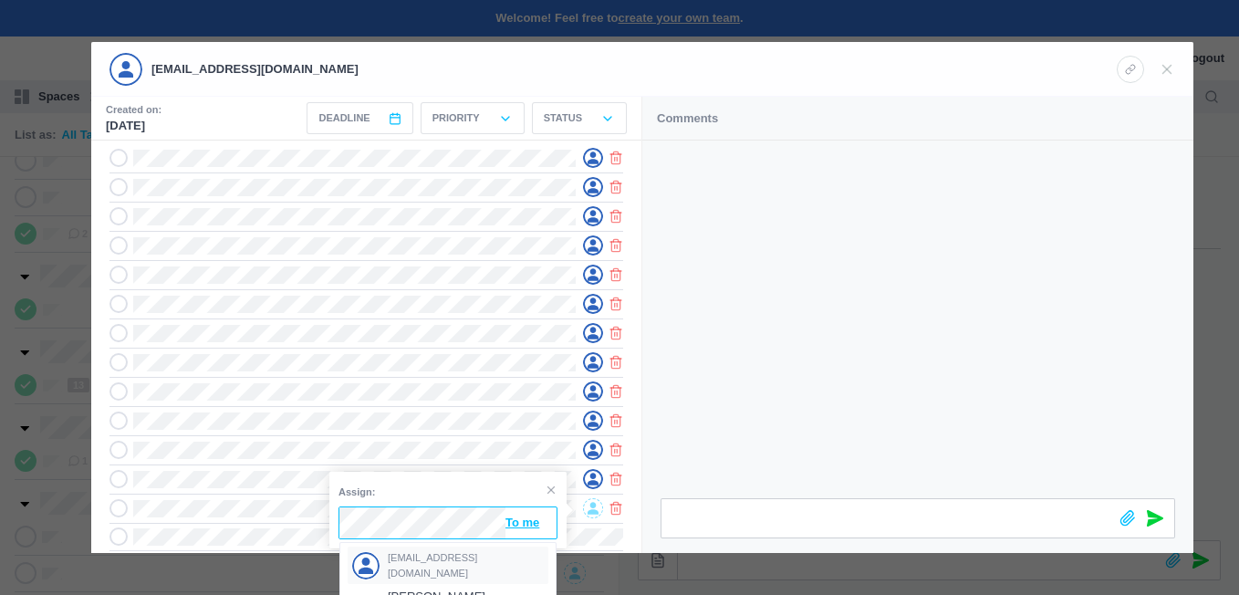  I want to click on p: Assign:, so click(357, 492).